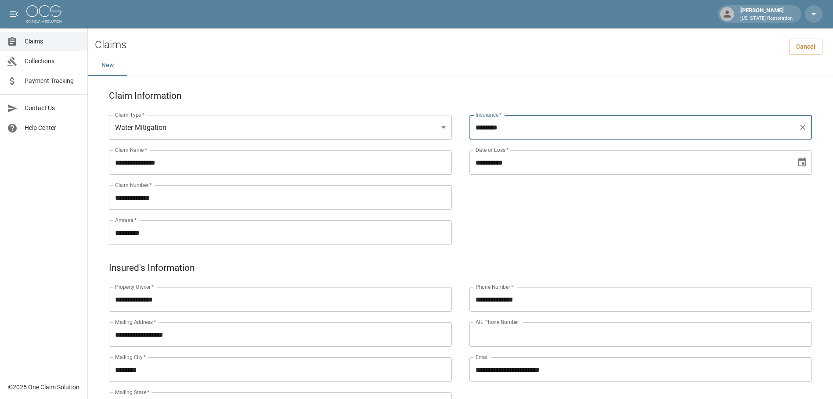 This screenshot has height=399, width=833. What do you see at coordinates (460, 65) in the screenshot?
I see `div: dynamic tabs` at bounding box center [460, 65].